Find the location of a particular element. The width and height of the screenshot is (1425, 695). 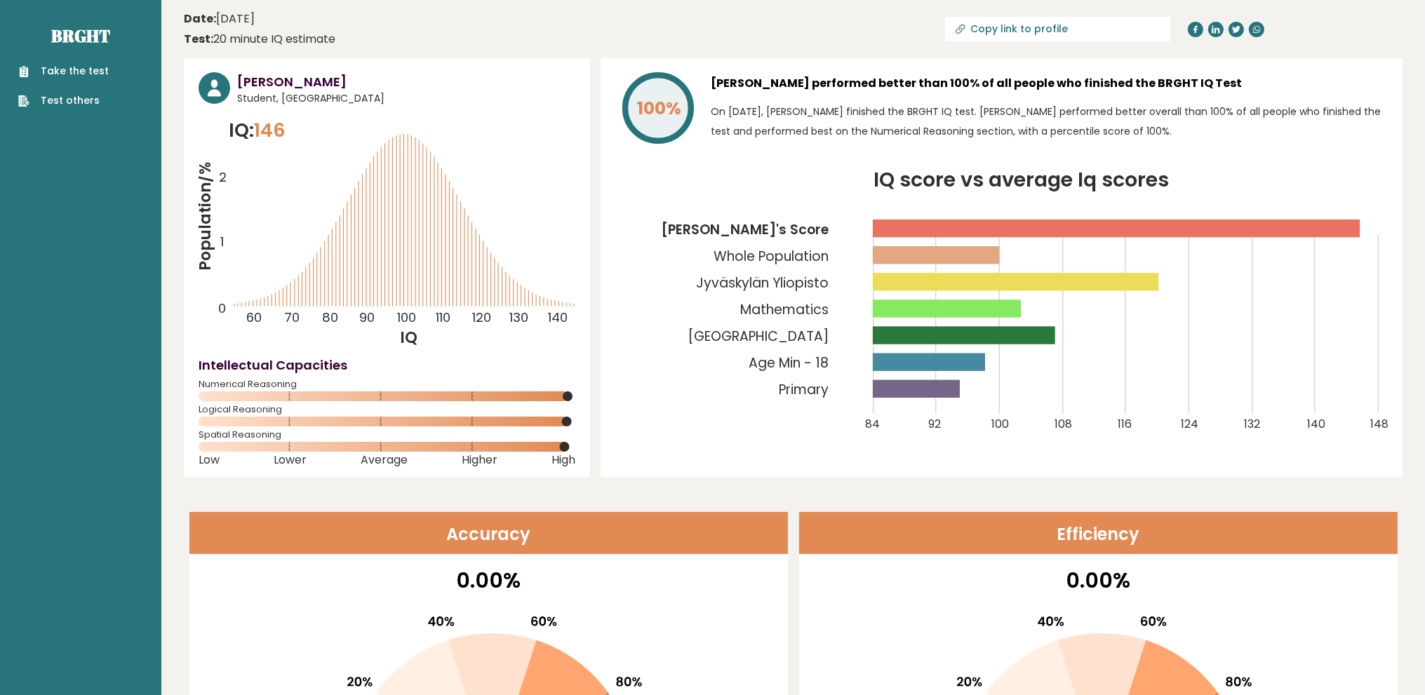

tspan: 0 is located at coordinates (222, 308).